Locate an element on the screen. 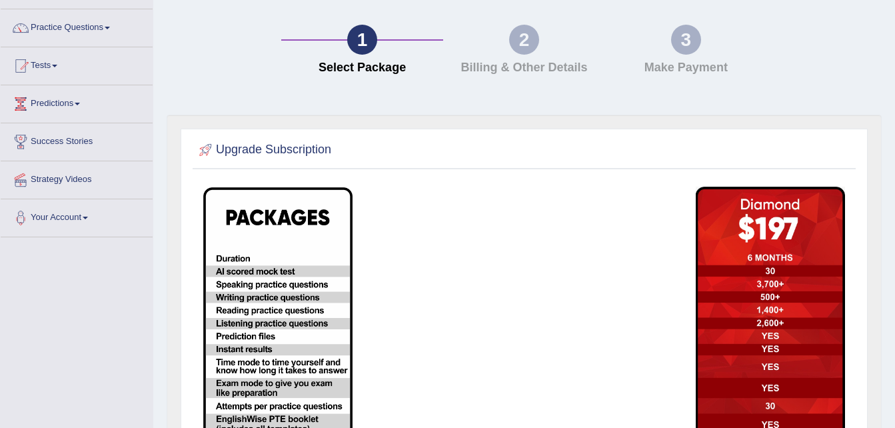  a: Strategy Videos is located at coordinates (77, 178).